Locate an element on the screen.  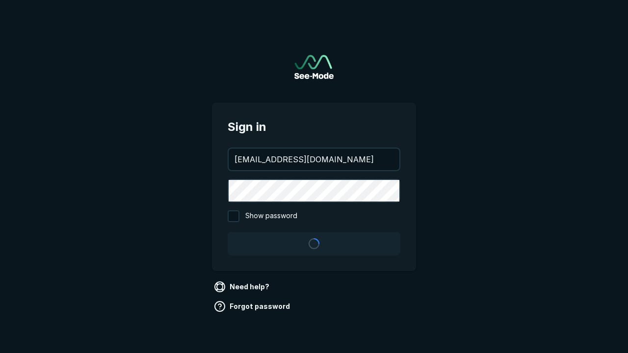
img: See-Mode Logo is located at coordinates (314, 67).